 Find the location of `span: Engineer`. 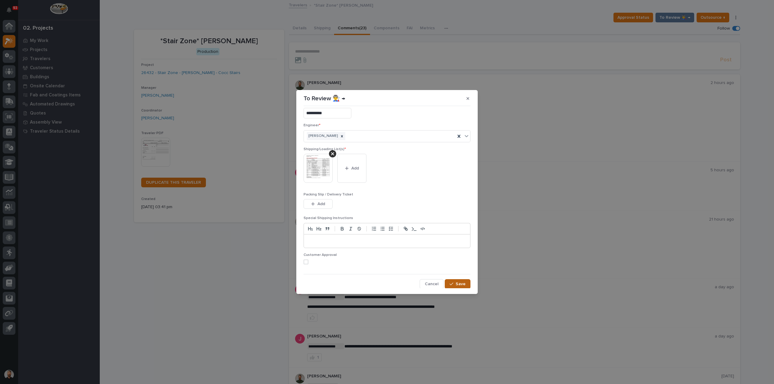

span: Engineer is located at coordinates (312, 125).